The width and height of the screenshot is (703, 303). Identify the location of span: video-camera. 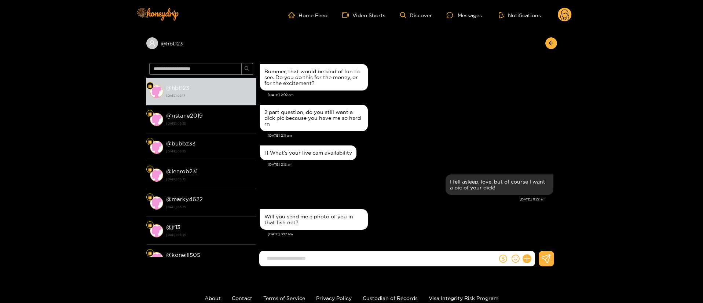
(347, 15).